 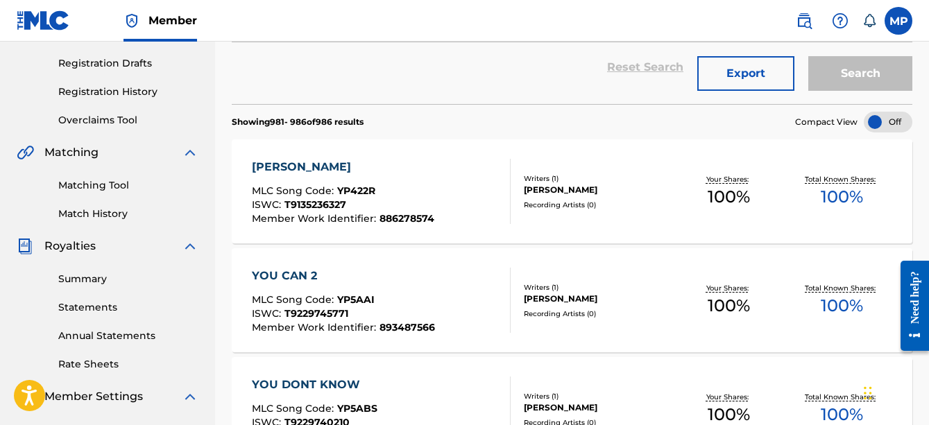 What do you see at coordinates (343, 385) in the screenshot?
I see `div: YOU DONT KNOW` at bounding box center [343, 385].